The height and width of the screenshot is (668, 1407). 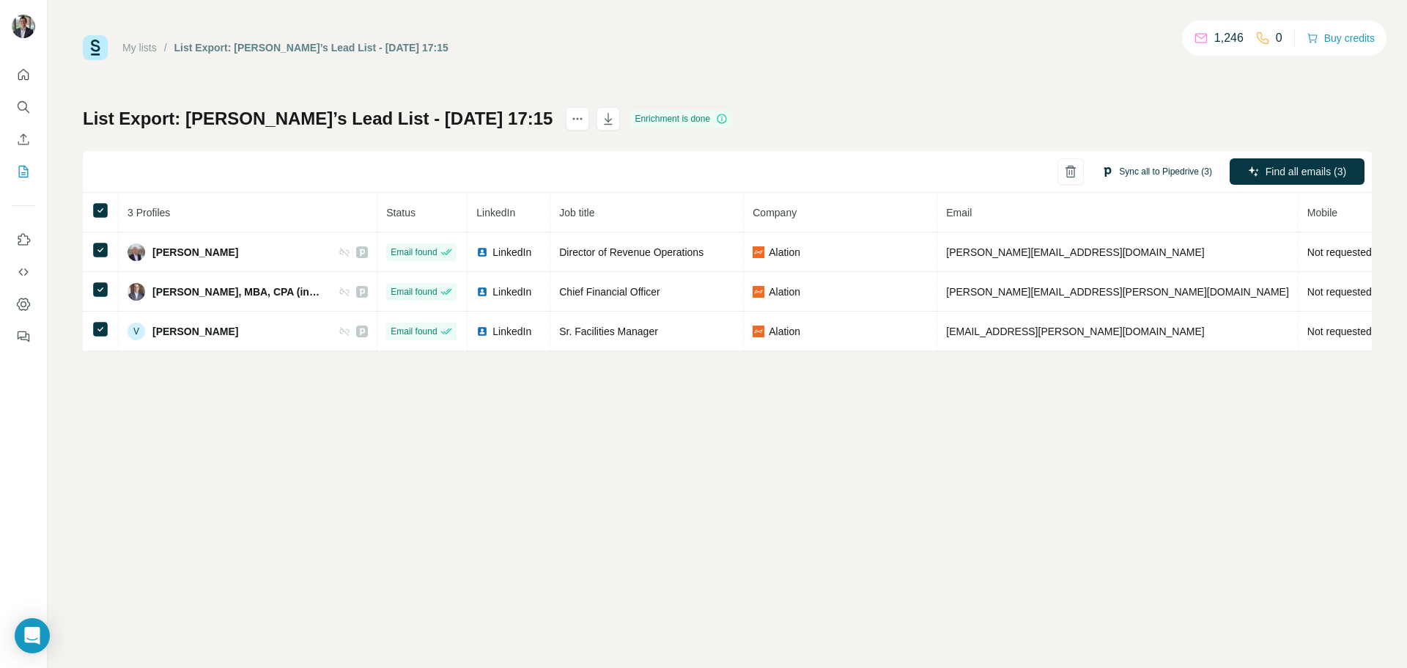 What do you see at coordinates (631, 252) in the screenshot?
I see `span: Director of Revenue Operations` at bounding box center [631, 252].